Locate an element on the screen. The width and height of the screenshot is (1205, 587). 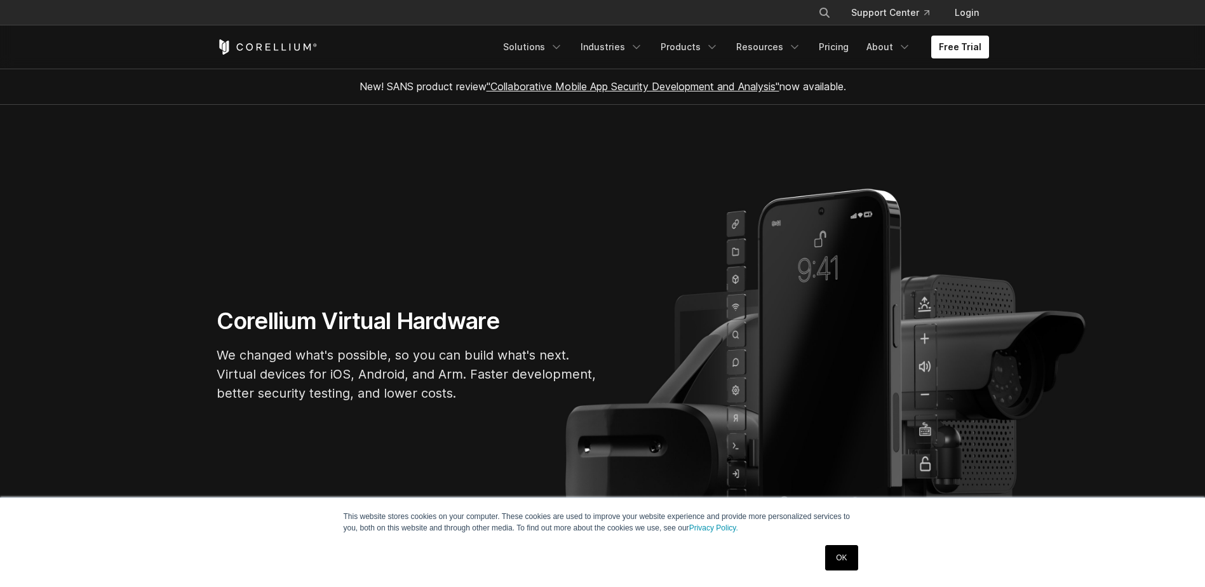
h1: Corellium Virtual Hardware is located at coordinates (407, 321).